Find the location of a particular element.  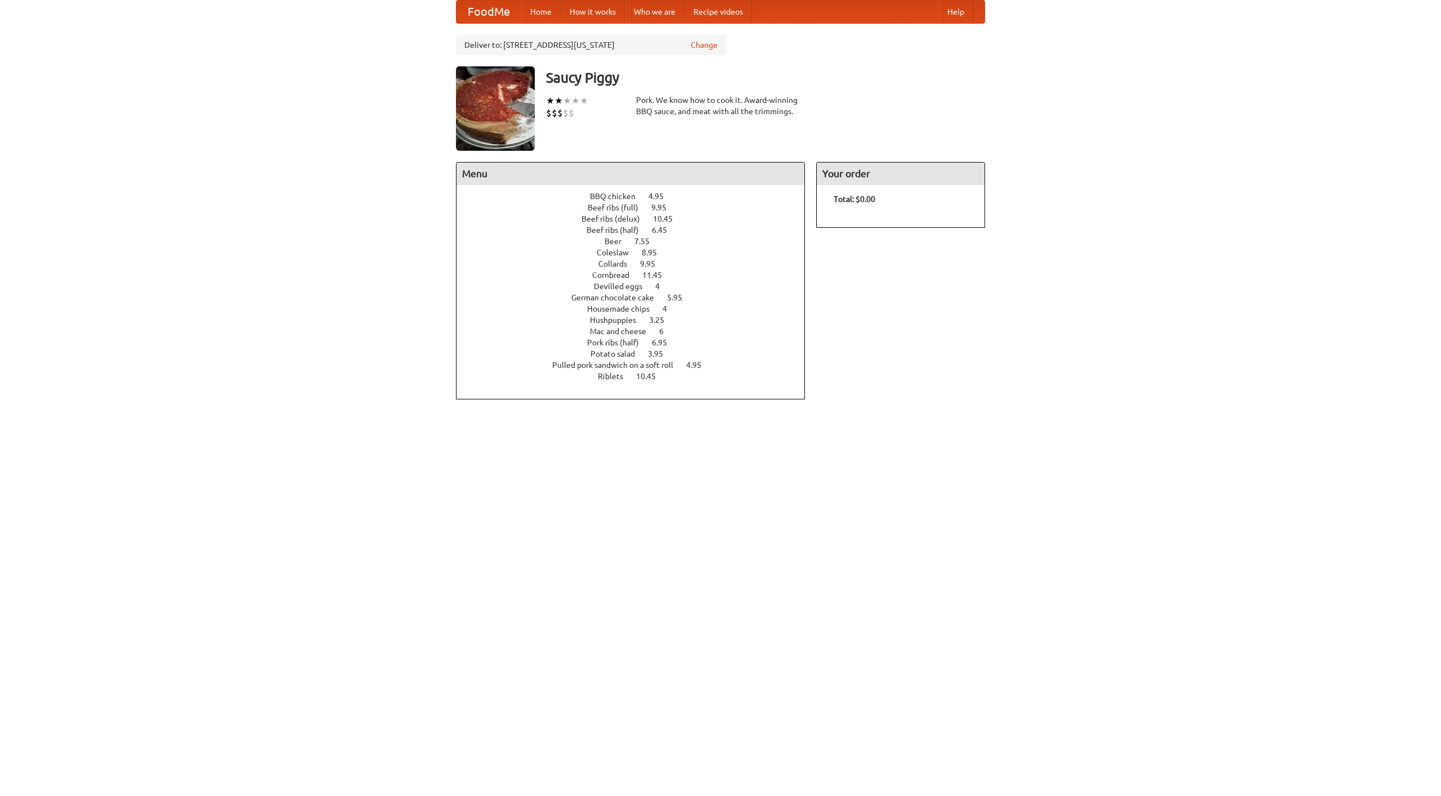

a: Mac and cheese 6 is located at coordinates (637, 332).